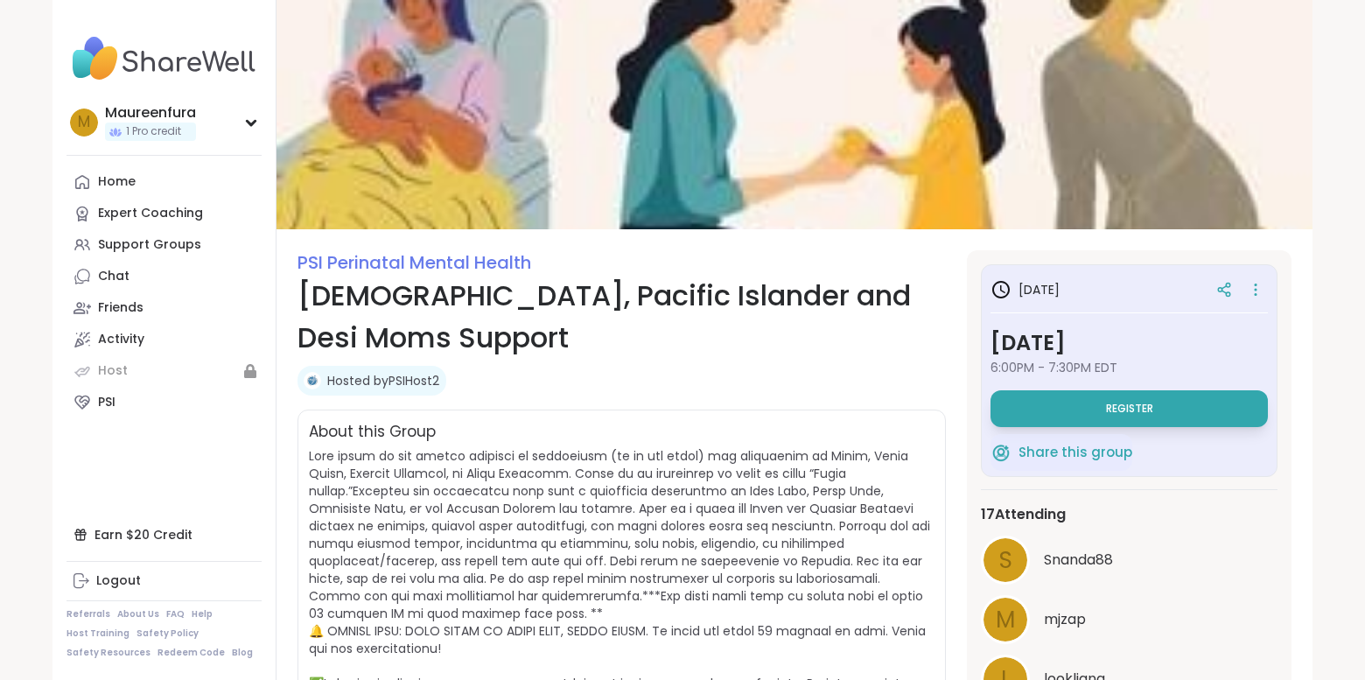  What do you see at coordinates (1129, 368) in the screenshot?
I see `span: 6:00PM - 7:30PM EDT` at bounding box center [1129, 368].